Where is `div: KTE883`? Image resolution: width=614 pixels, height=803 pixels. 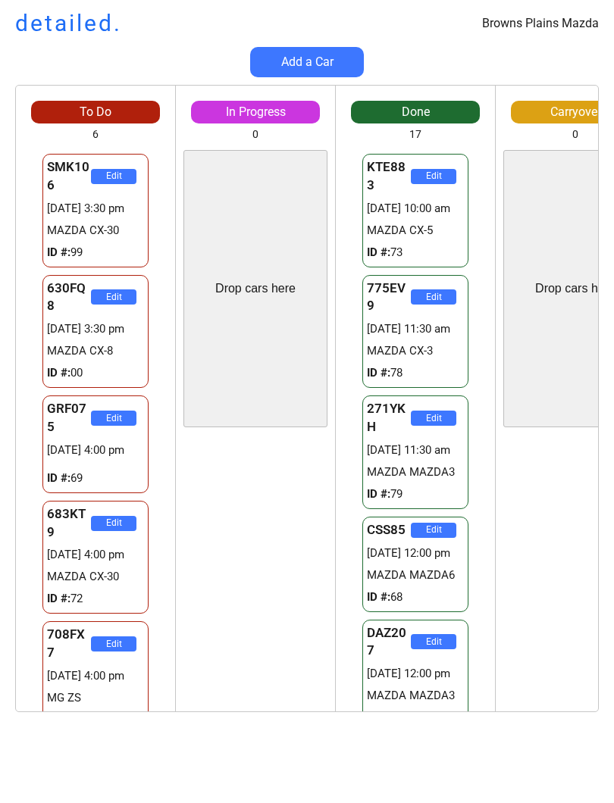
div: KTE883 is located at coordinates (389, 177).